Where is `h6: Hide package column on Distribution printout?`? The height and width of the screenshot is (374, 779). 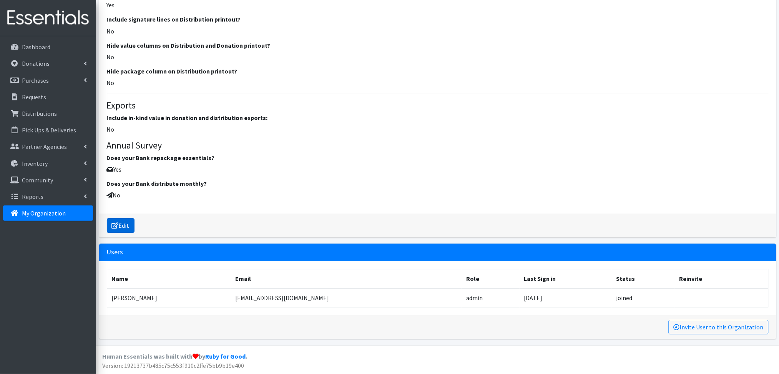 h6: Hide package column on Distribution printout? is located at coordinates (438, 71).